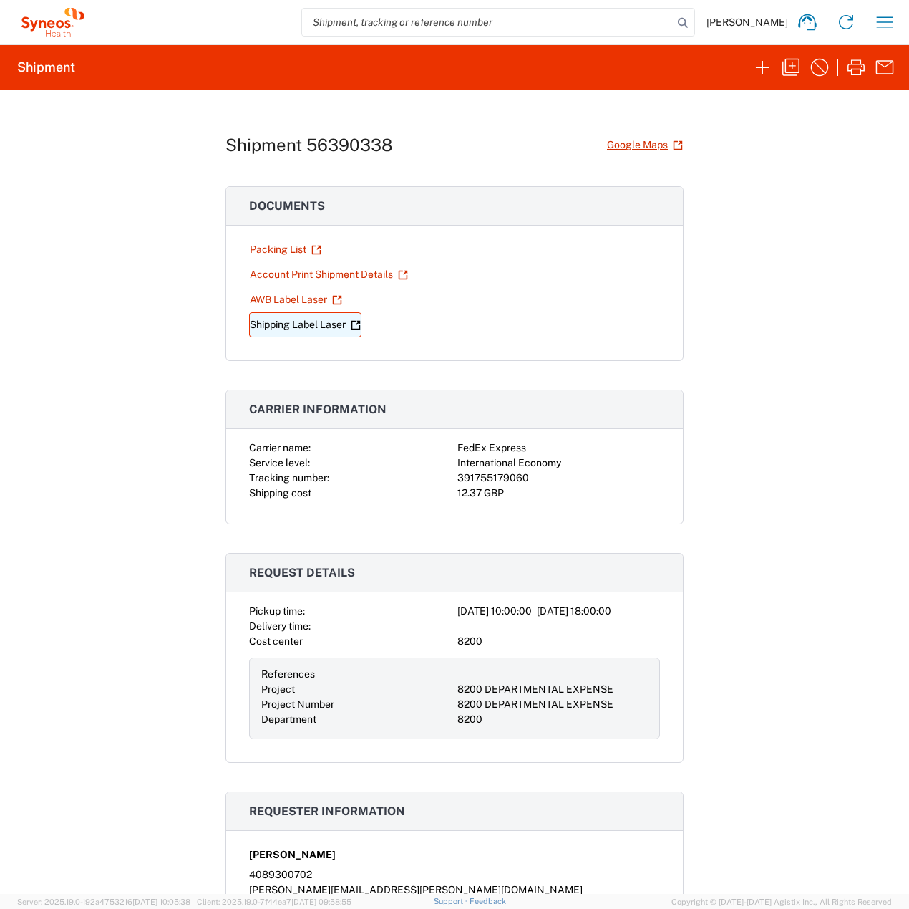 The width and height of the screenshot is (909, 909). What do you see at coordinates (452, 901) in the screenshot?
I see `a: Support` at bounding box center [452, 901].